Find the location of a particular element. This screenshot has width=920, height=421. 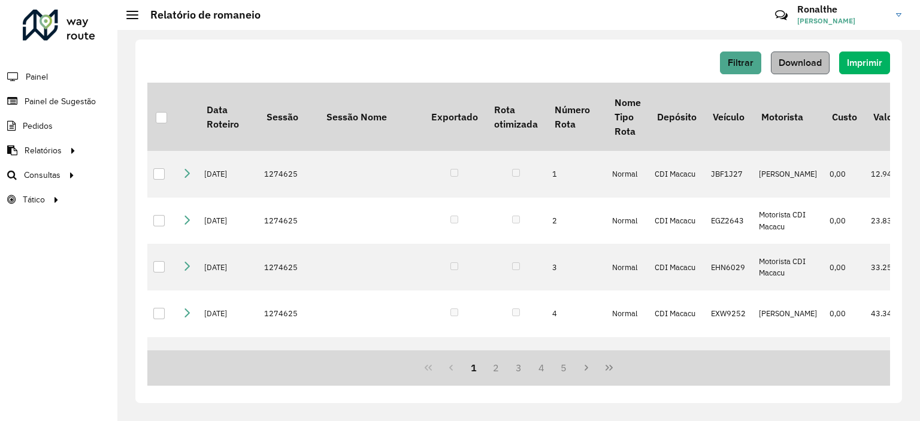

th: Sessão Nome is located at coordinates (370, 117).